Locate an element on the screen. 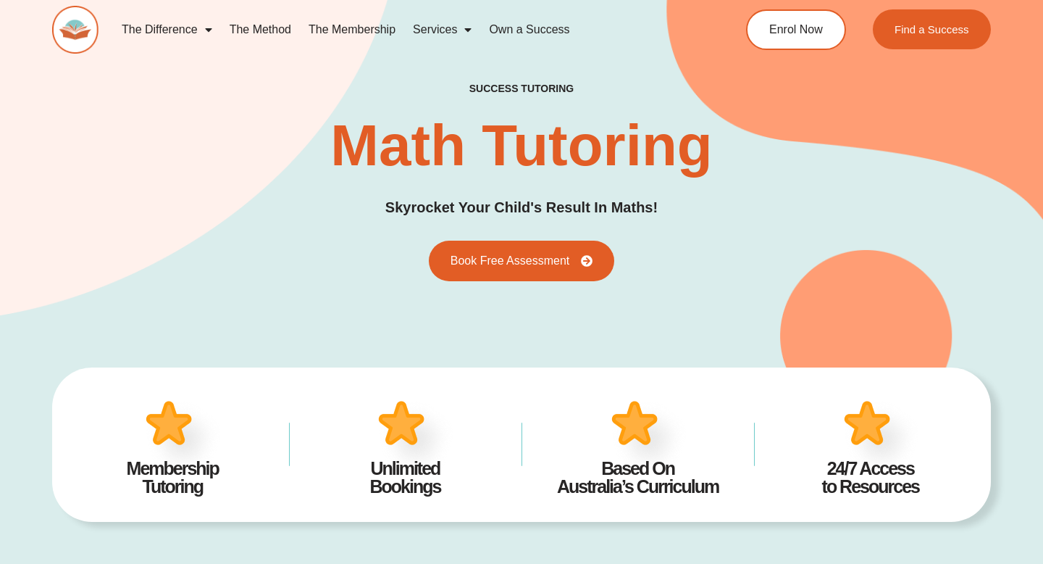  a: Enrol Now is located at coordinates (796, 30).